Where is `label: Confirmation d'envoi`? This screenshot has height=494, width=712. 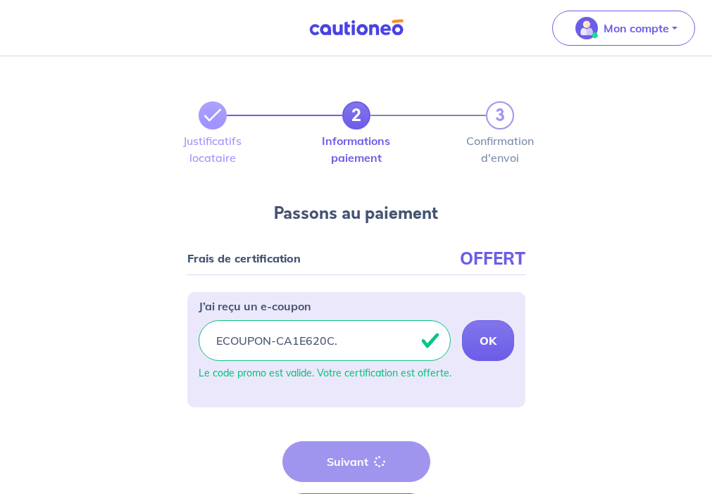
label: Confirmation d'envoi is located at coordinates (500, 149).